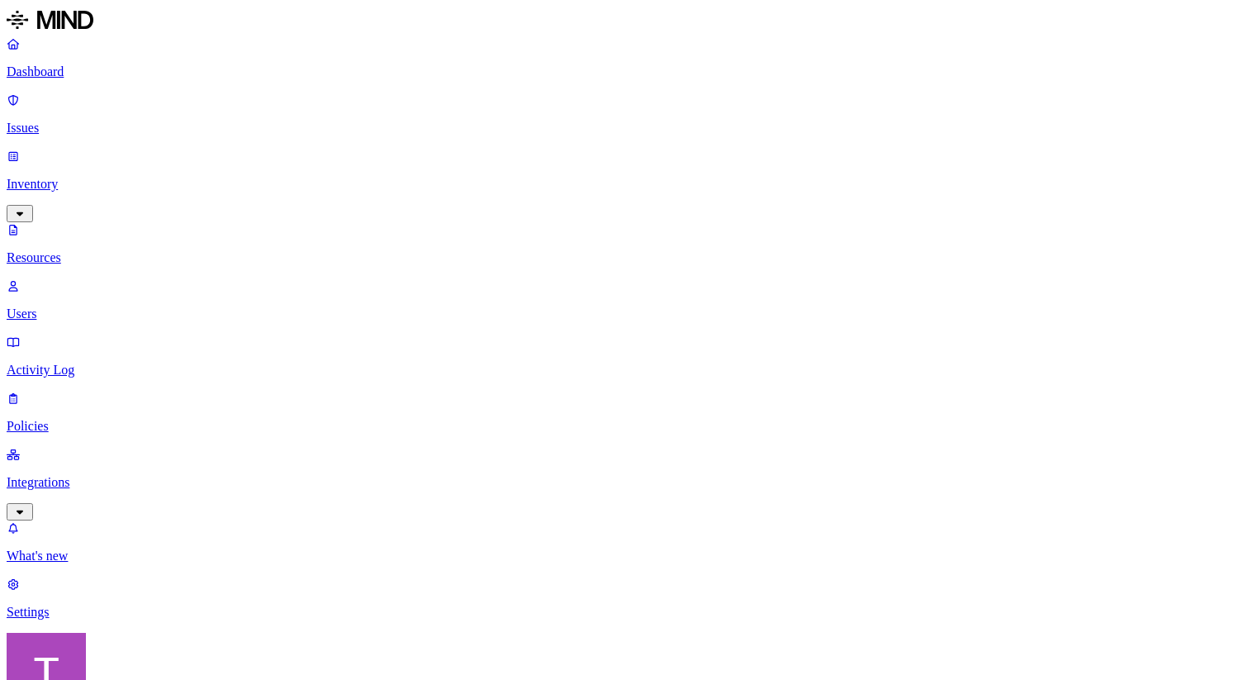  I want to click on a: What's new, so click(624, 542).